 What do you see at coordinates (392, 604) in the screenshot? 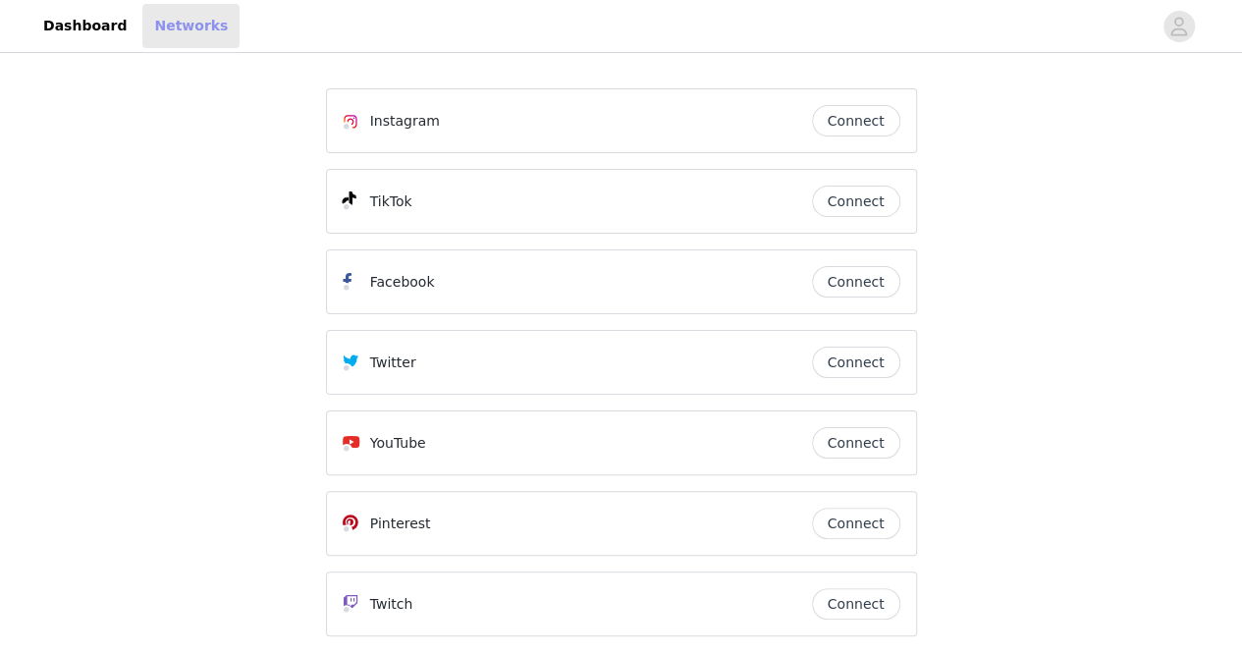
I see `p: Twitch` at bounding box center [392, 604].